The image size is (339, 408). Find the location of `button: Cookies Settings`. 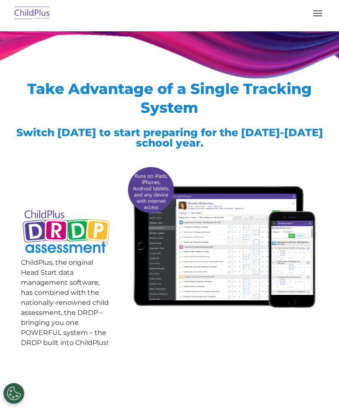

button: Cookies Settings is located at coordinates (14, 394).